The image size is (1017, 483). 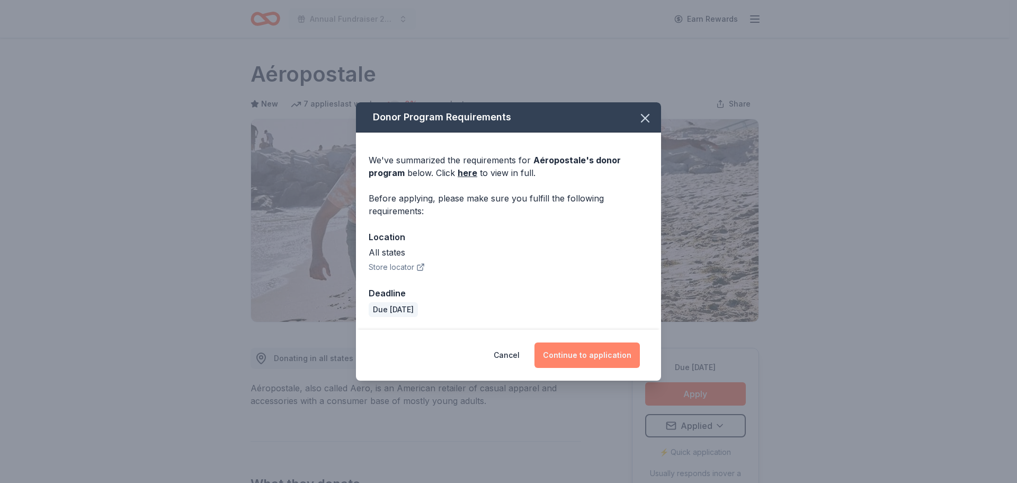 What do you see at coordinates (397, 267) in the screenshot?
I see `button: Store locator` at bounding box center [397, 267].